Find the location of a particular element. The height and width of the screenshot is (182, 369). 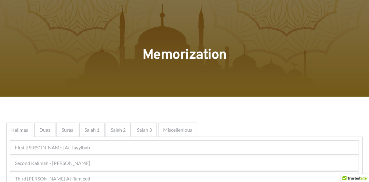

span: Kalimas is located at coordinates (20, 130).